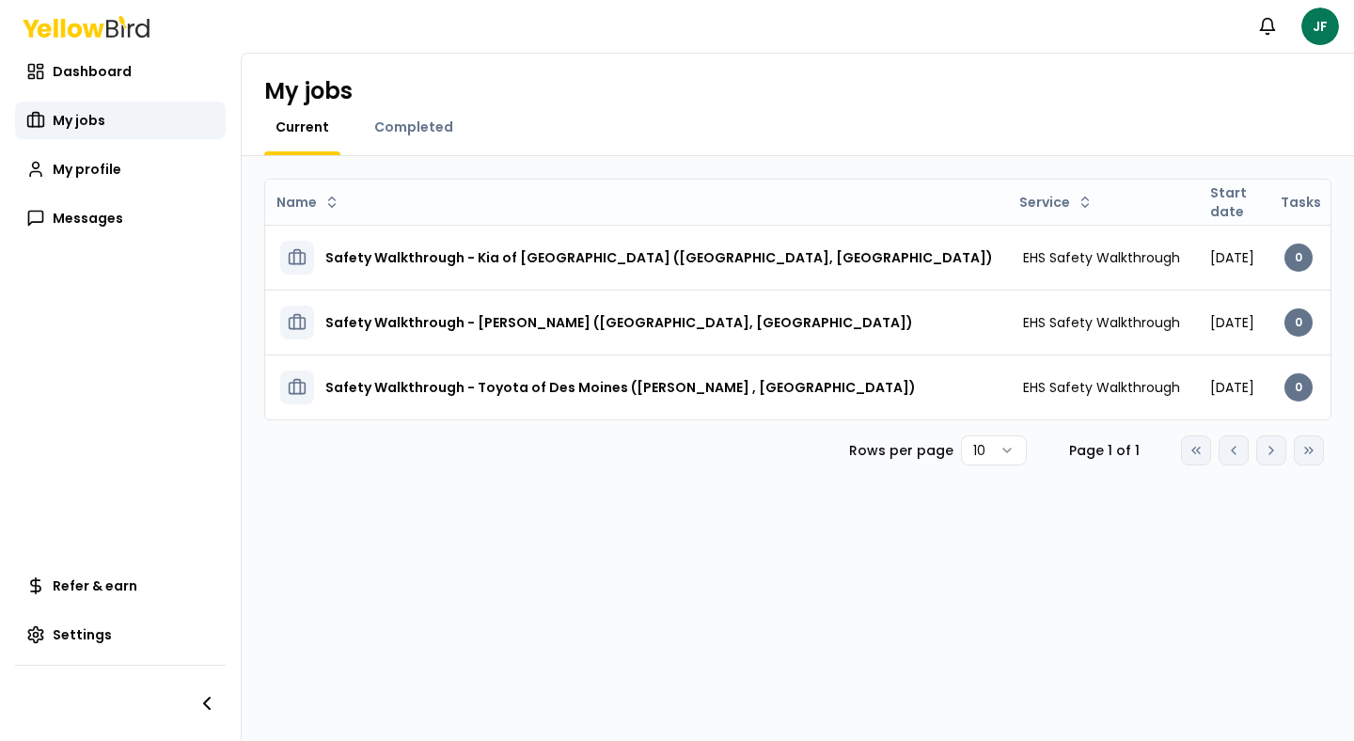  I want to click on button: Name, so click(307, 202).